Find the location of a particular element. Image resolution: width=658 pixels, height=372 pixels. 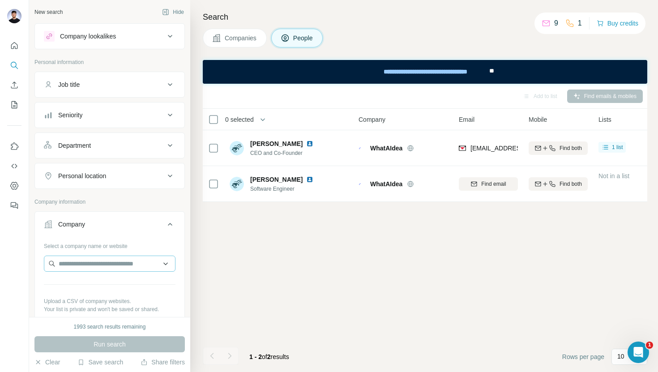

span: Email is located at coordinates (466, 119).